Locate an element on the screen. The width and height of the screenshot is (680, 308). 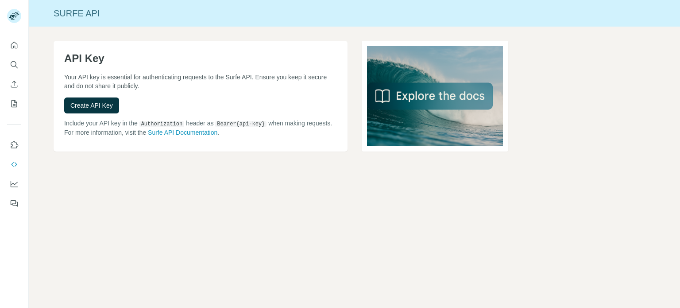
button: Dashboard is located at coordinates (14, 184).